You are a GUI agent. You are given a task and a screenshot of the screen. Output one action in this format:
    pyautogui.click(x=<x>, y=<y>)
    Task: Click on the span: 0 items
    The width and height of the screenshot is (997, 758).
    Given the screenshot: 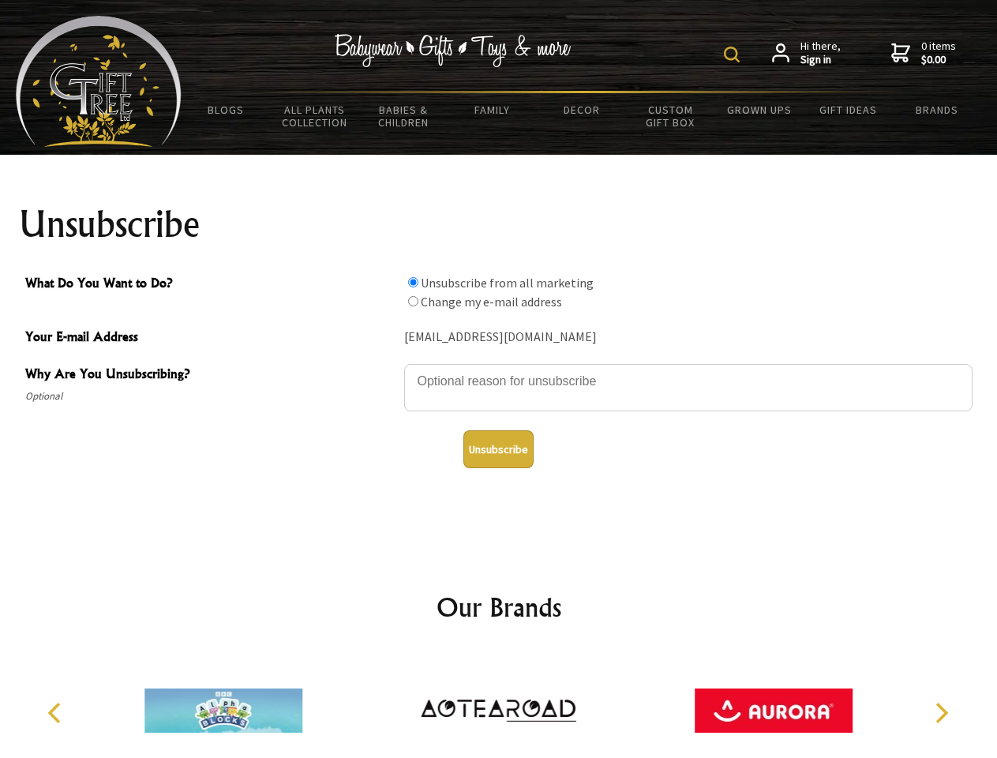 What is the action you would take?
    pyautogui.click(x=939, y=53)
    